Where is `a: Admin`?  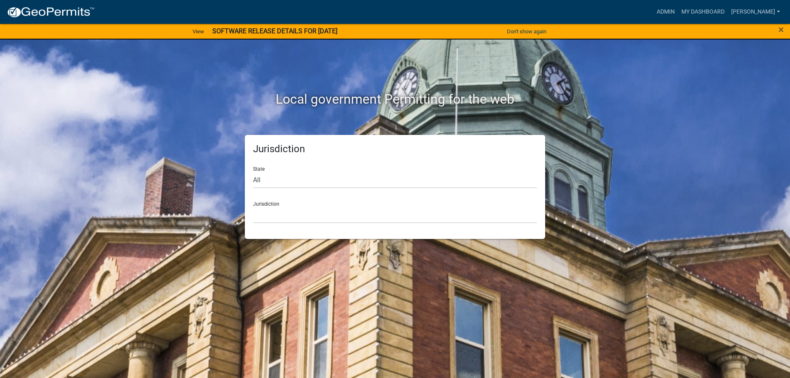
a: Admin is located at coordinates (666, 12).